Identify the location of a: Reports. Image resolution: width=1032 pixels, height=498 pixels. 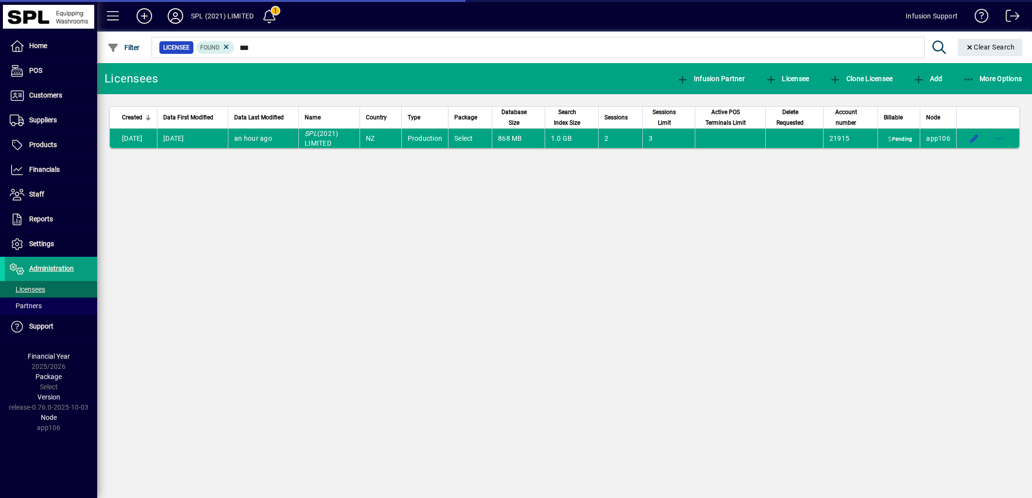
(51, 220).